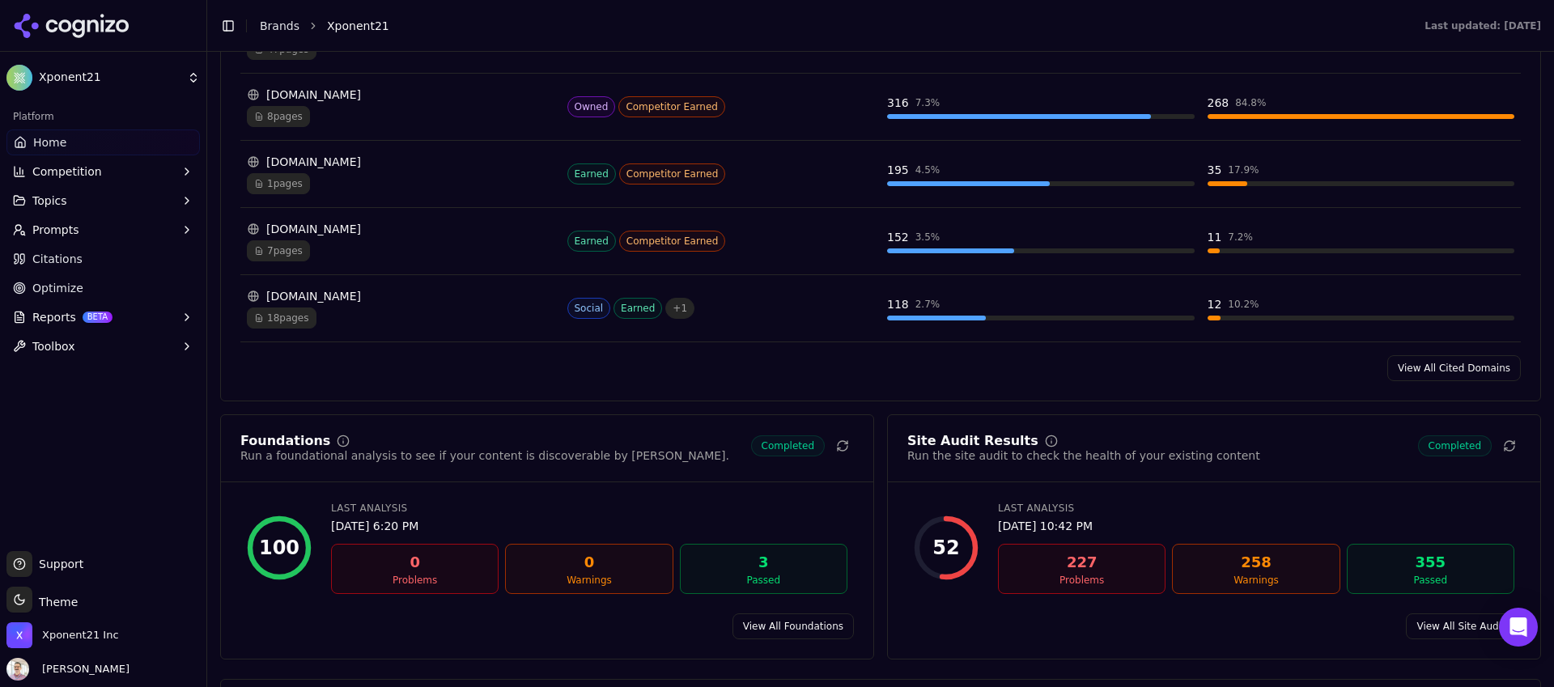 The image size is (1554, 687). What do you see at coordinates (53, 346) in the screenshot?
I see `span: Toolbox` at bounding box center [53, 346].